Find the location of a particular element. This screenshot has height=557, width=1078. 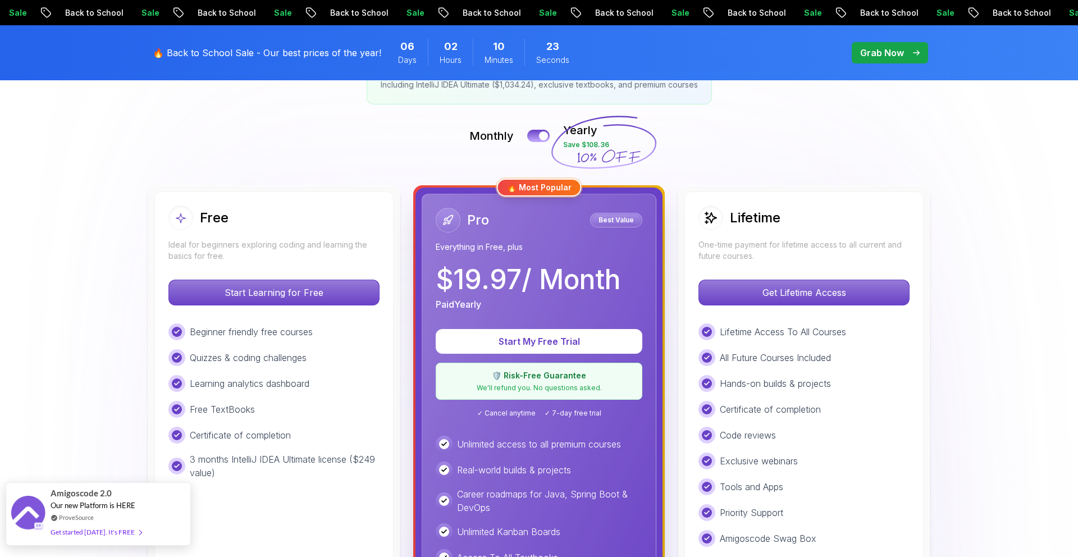

p: Career roadmaps for Java, Spring Boot & DevOps is located at coordinates (550, 501).